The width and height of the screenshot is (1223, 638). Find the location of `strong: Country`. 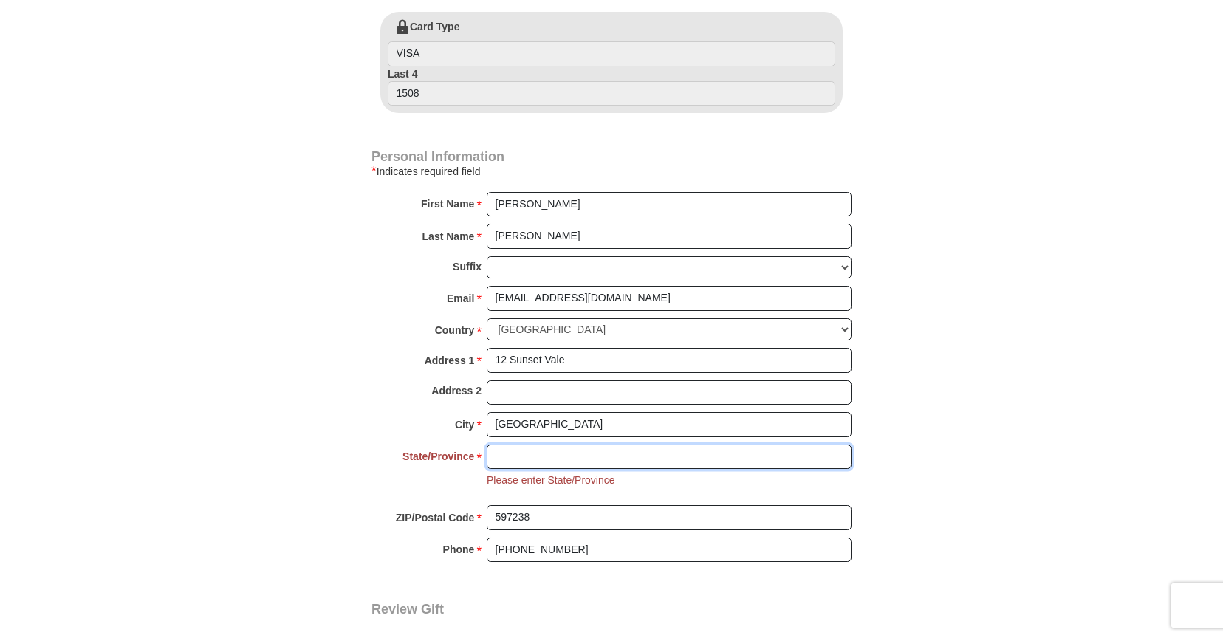

strong: Country is located at coordinates (455, 330).